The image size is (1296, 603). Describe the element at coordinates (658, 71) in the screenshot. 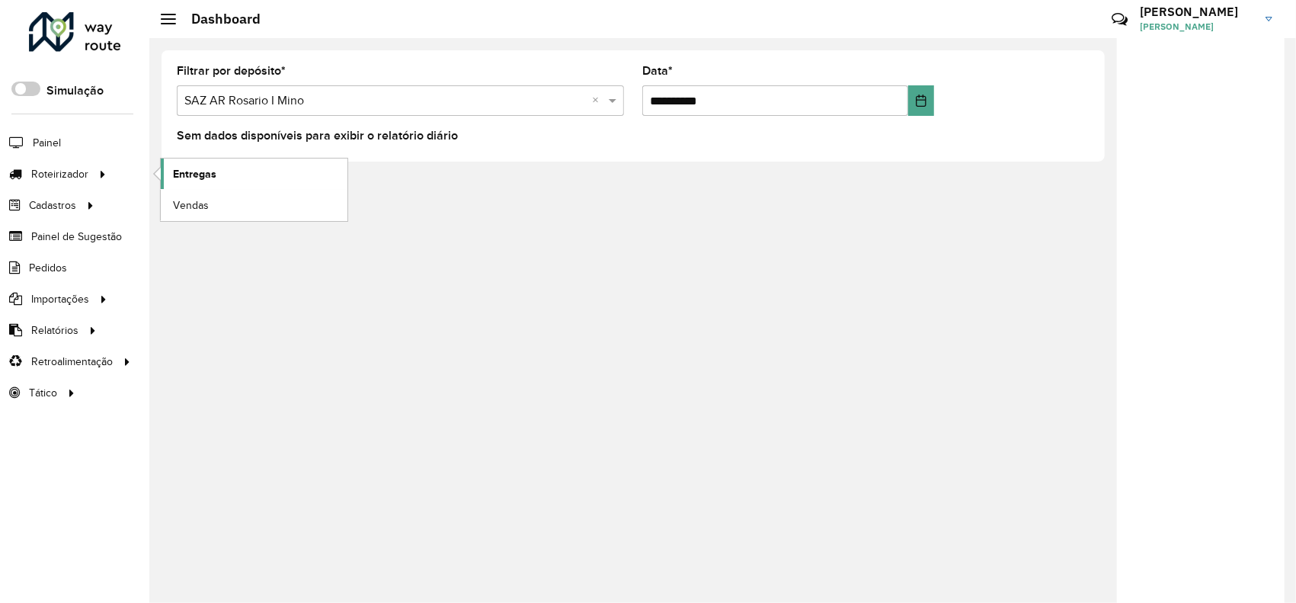

I see `label: Data` at that location.